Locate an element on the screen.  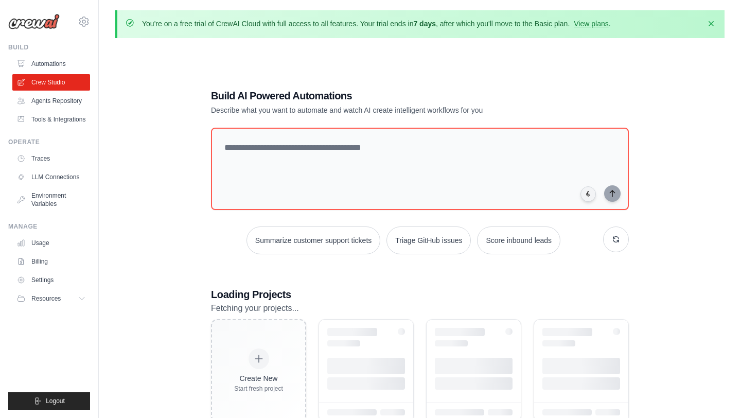
span: Logout is located at coordinates (55, 401).